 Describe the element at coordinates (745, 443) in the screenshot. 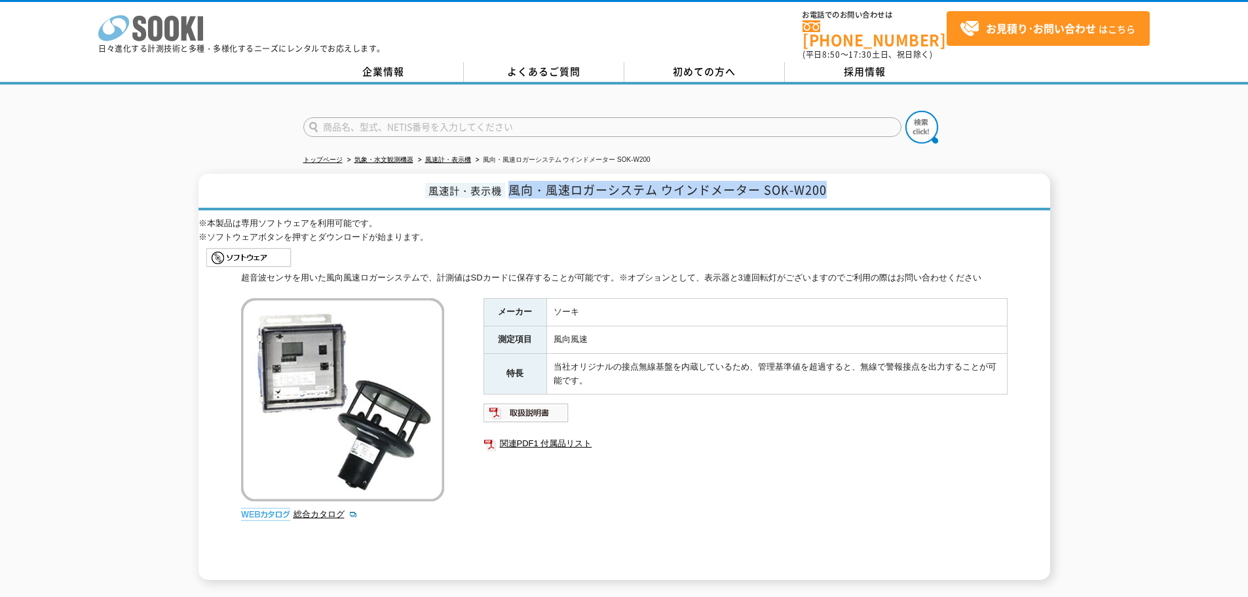

I see `a: 関連PDF1 付属品リスト` at that location.